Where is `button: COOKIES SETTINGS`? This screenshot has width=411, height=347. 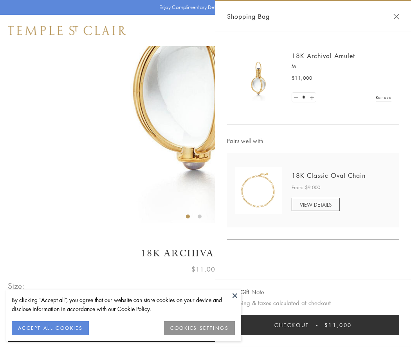
button: COOKIES SETTINGS is located at coordinates (199, 329).